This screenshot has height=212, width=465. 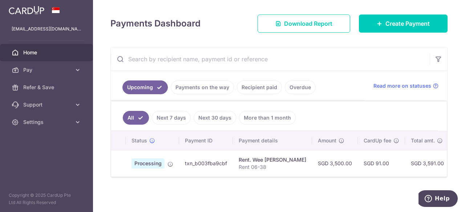 What do you see at coordinates (327, 141) in the screenshot?
I see `span: Amount` at bounding box center [327, 141].